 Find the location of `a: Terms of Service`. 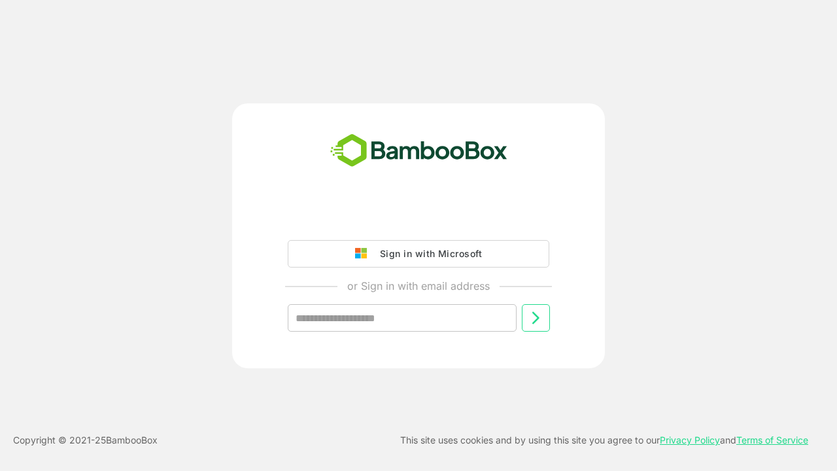

a: Terms of Service is located at coordinates (772, 439).